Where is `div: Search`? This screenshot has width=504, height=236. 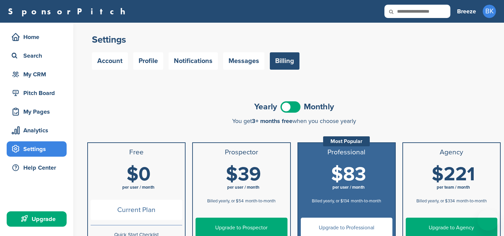
div: Search is located at coordinates (38, 56).